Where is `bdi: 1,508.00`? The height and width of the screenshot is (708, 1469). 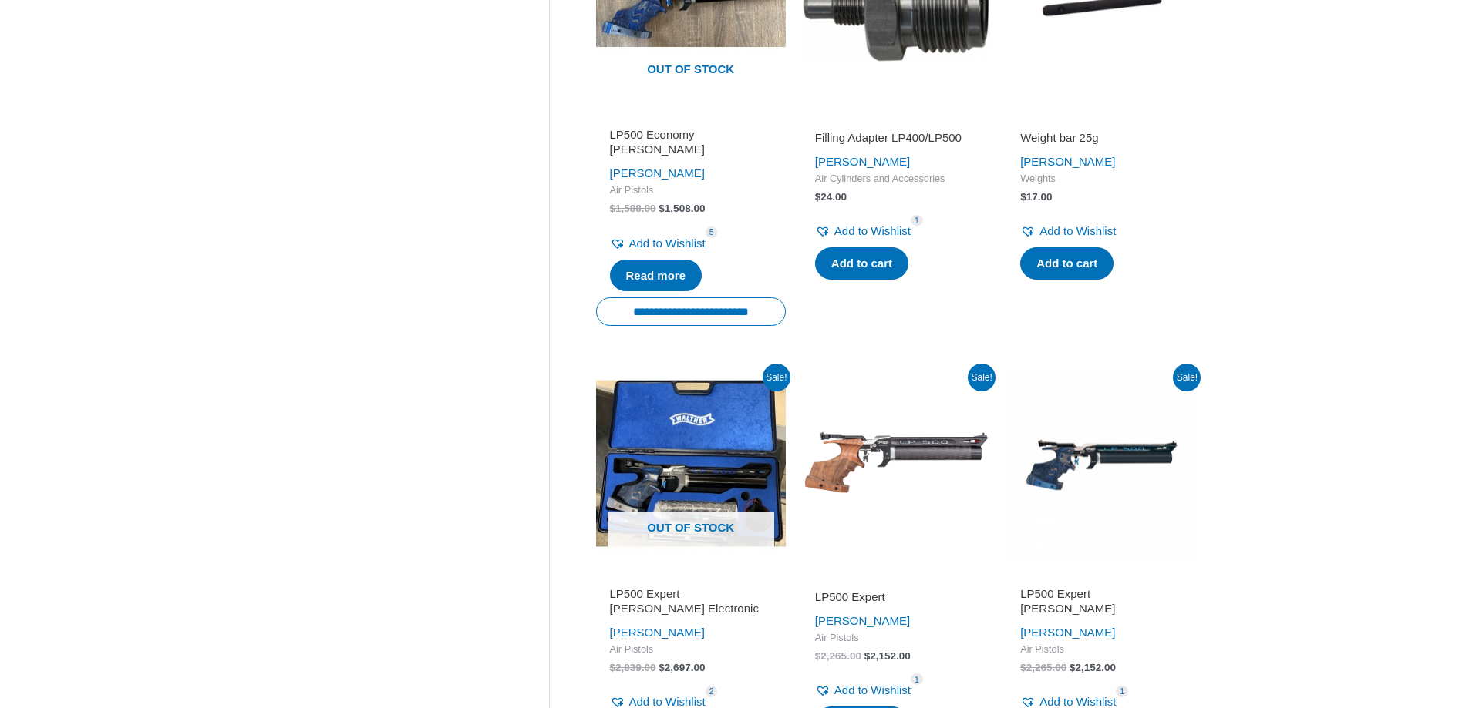 bdi: 1,508.00 is located at coordinates (681, 208).